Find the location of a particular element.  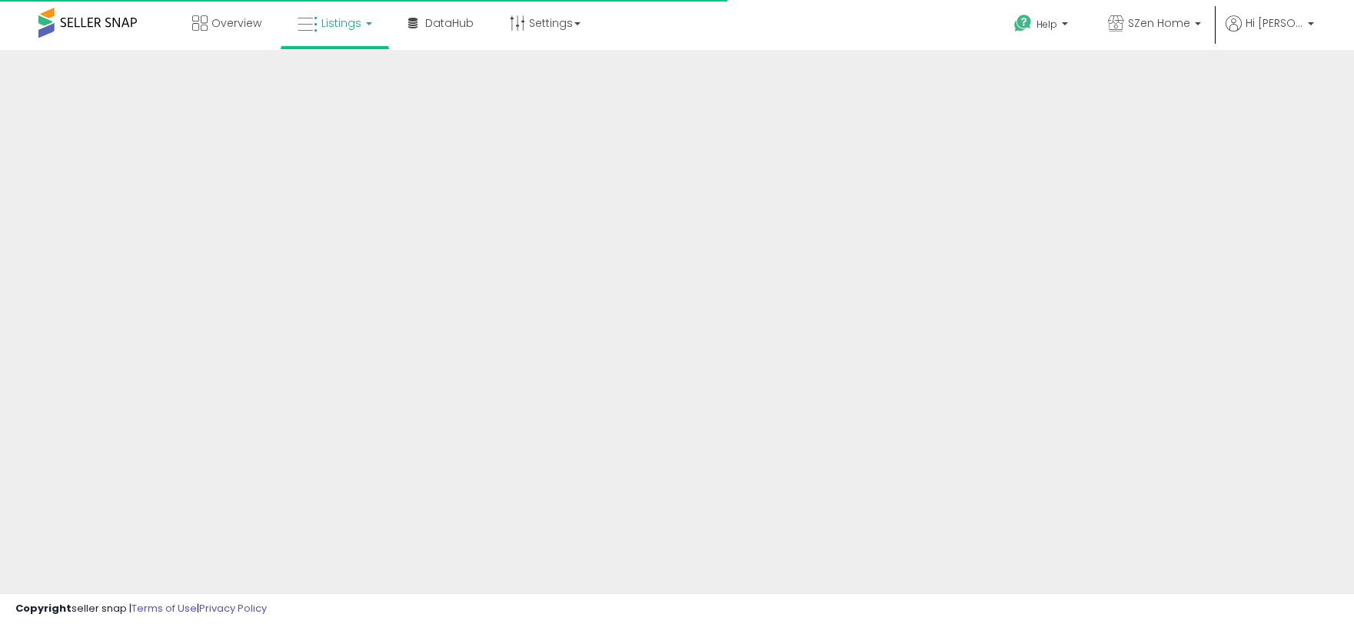

span: DataHub is located at coordinates (449, 23).